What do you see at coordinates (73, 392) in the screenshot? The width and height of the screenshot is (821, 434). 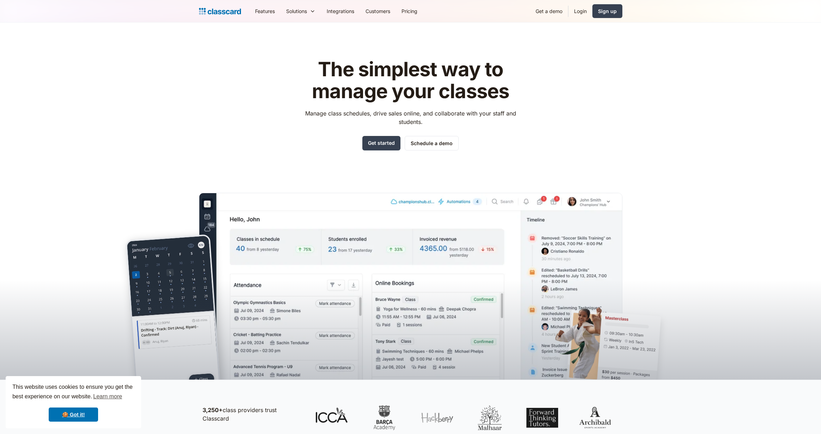 I see `span: This website uses cookies to ensure you get the best experience on our website.` at bounding box center [73, 392].